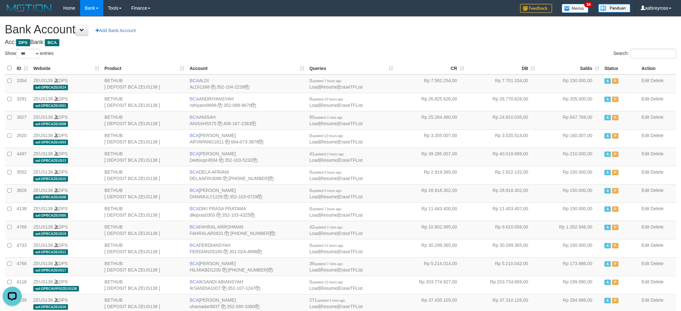 The image size is (681, 311). I want to click on td: 3827, so click(22, 120).